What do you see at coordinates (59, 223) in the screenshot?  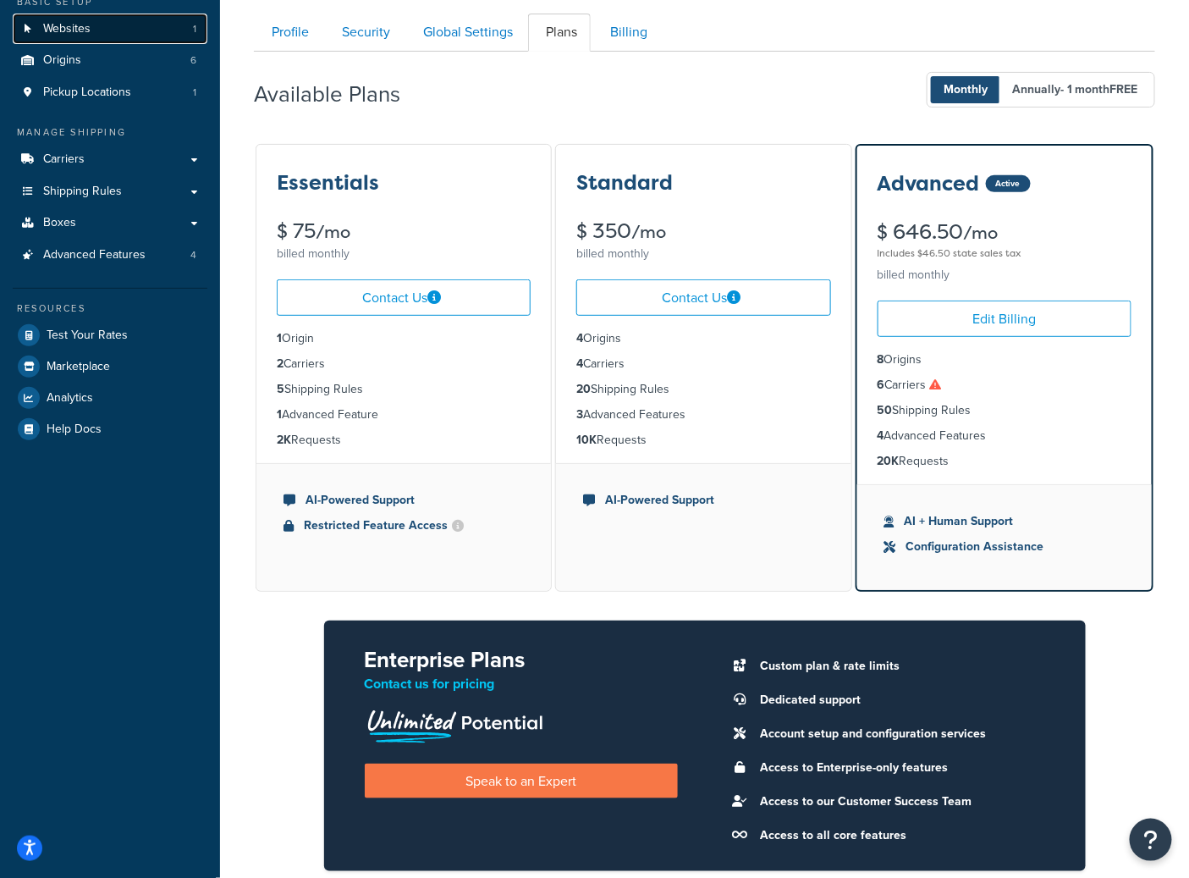 I see `span: Boxes` at bounding box center [59, 223].